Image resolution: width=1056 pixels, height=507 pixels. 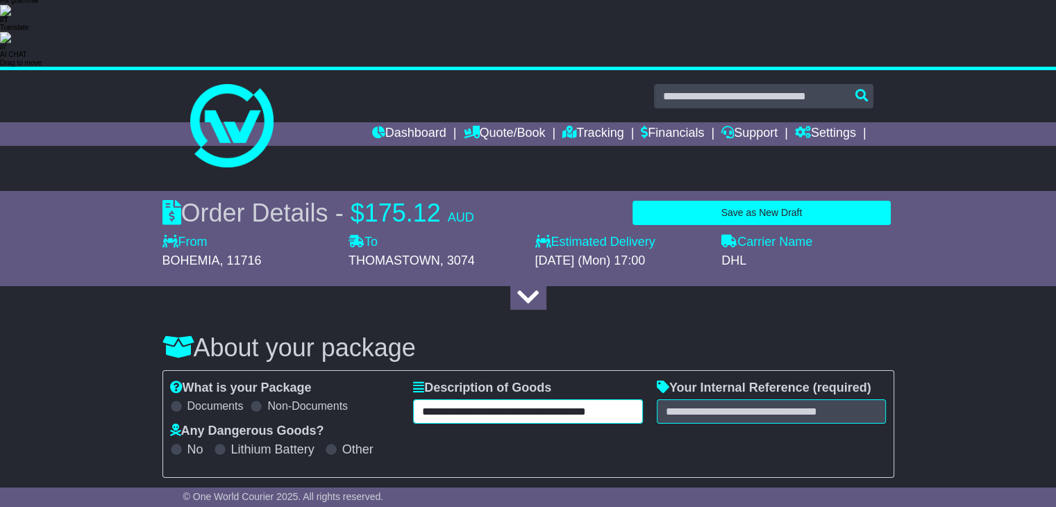 I want to click on span: THOMASTOWN, so click(x=394, y=260).